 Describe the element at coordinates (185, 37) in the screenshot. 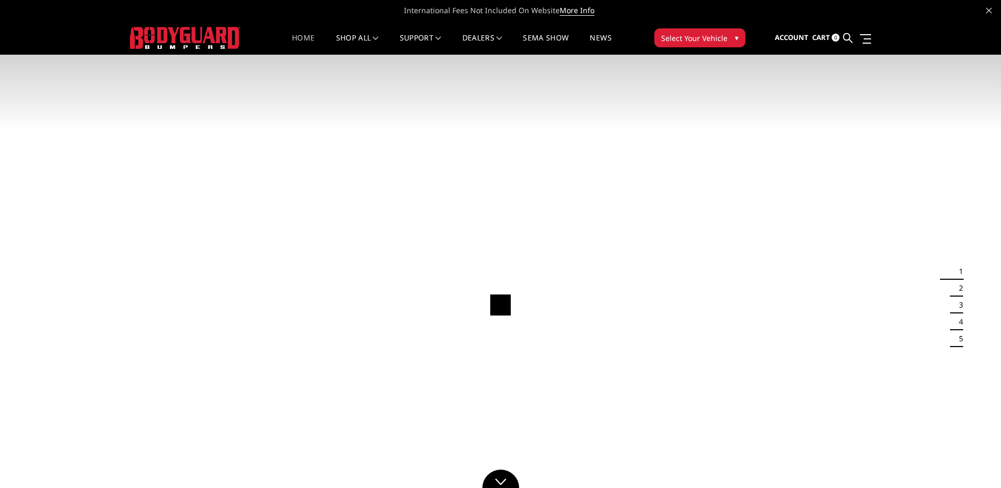

I see `img: BODYGUARD BUMPERS` at that location.